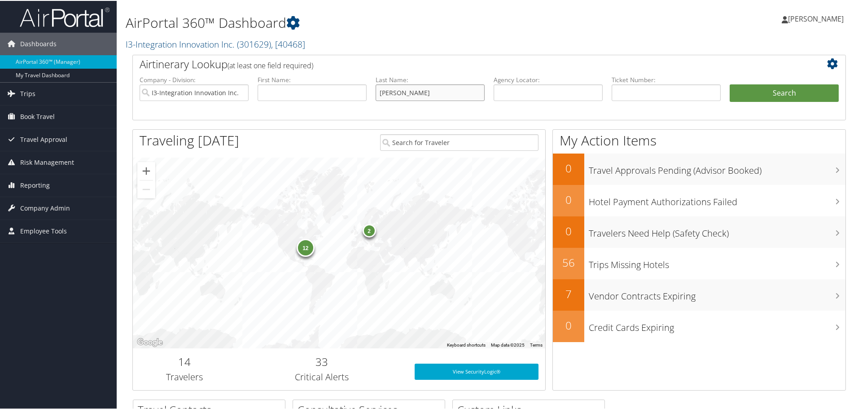  What do you see at coordinates (65, 16) in the screenshot?
I see `img: airportal-logo.png` at bounding box center [65, 16].